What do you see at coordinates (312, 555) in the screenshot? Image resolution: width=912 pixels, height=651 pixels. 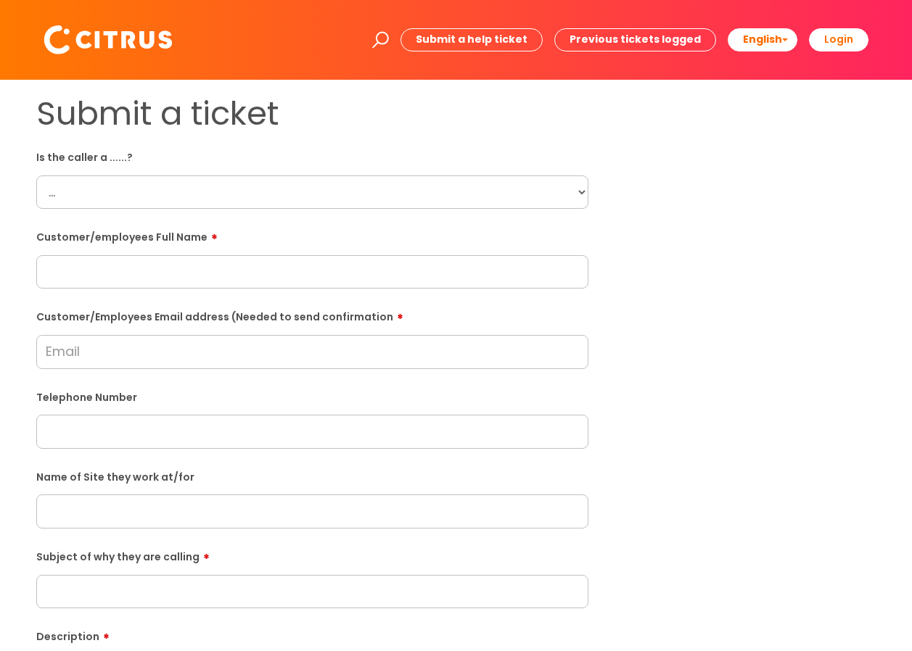 I see `label: Subject of why they are calling` at bounding box center [312, 555].